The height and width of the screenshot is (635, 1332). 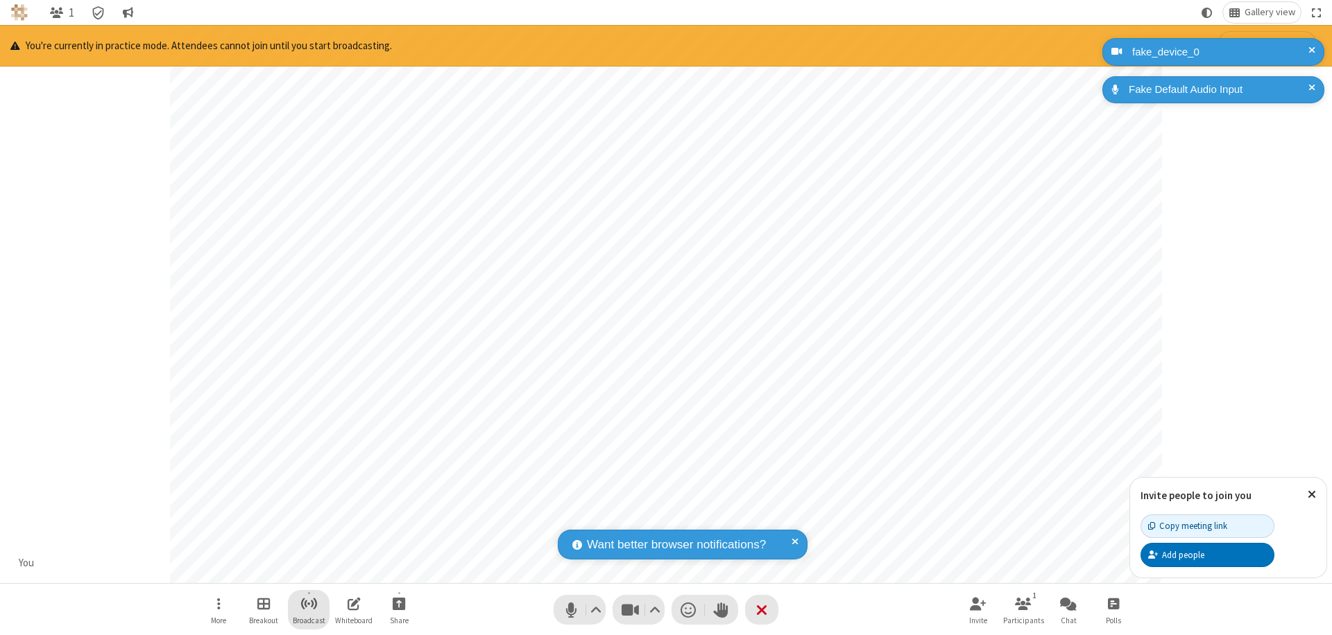 What do you see at coordinates (128, 12) in the screenshot?
I see `button: Conversation` at bounding box center [128, 12].